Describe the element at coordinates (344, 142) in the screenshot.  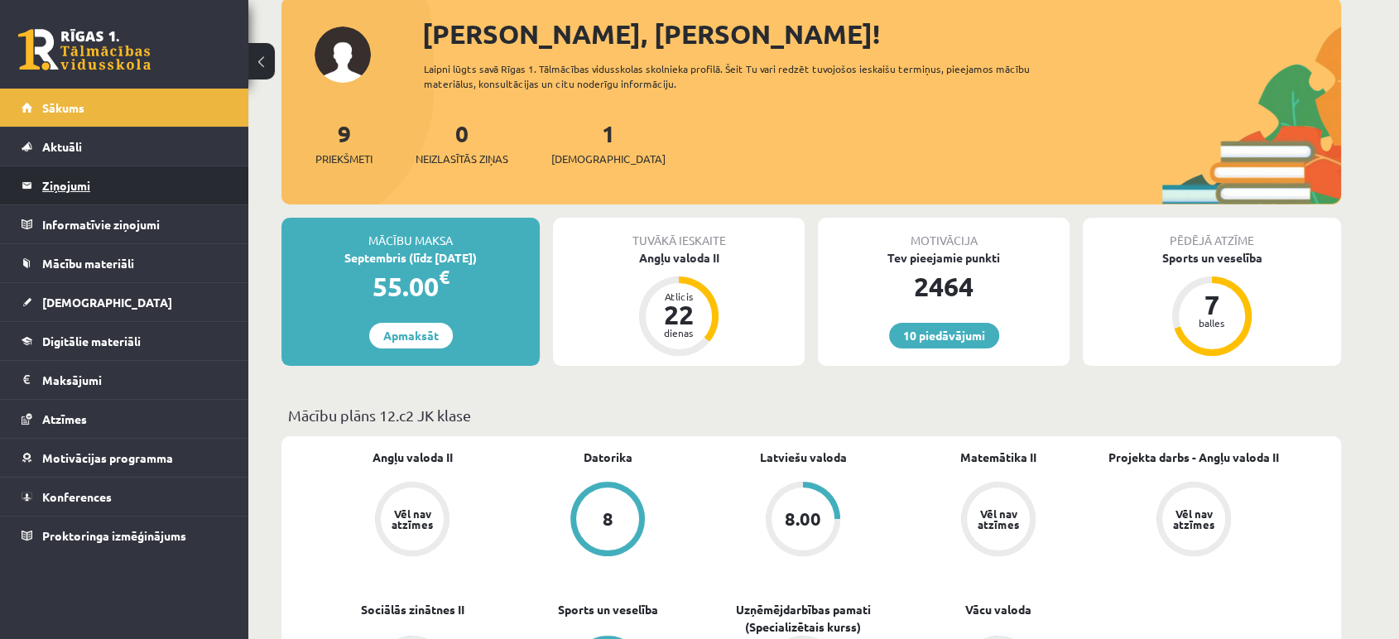
I see `a: 9Priekšmeti` at that location.